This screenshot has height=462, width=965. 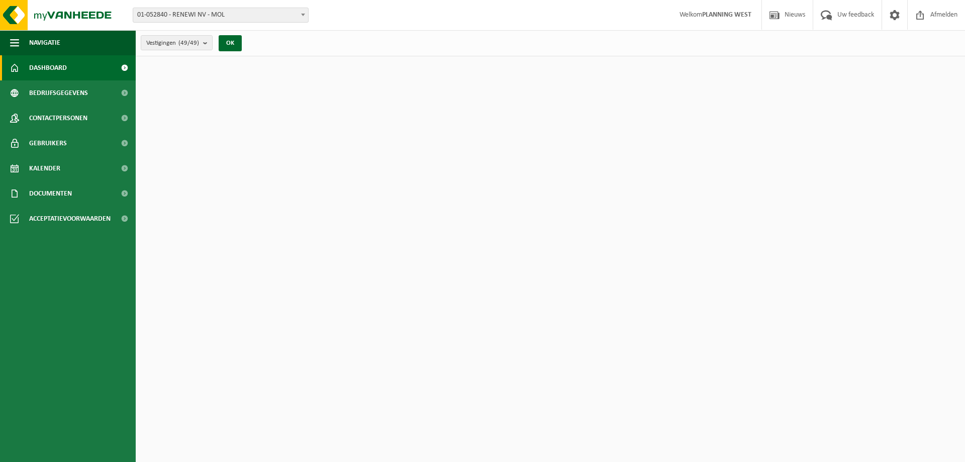 I want to click on span: Documenten, so click(x=50, y=193).